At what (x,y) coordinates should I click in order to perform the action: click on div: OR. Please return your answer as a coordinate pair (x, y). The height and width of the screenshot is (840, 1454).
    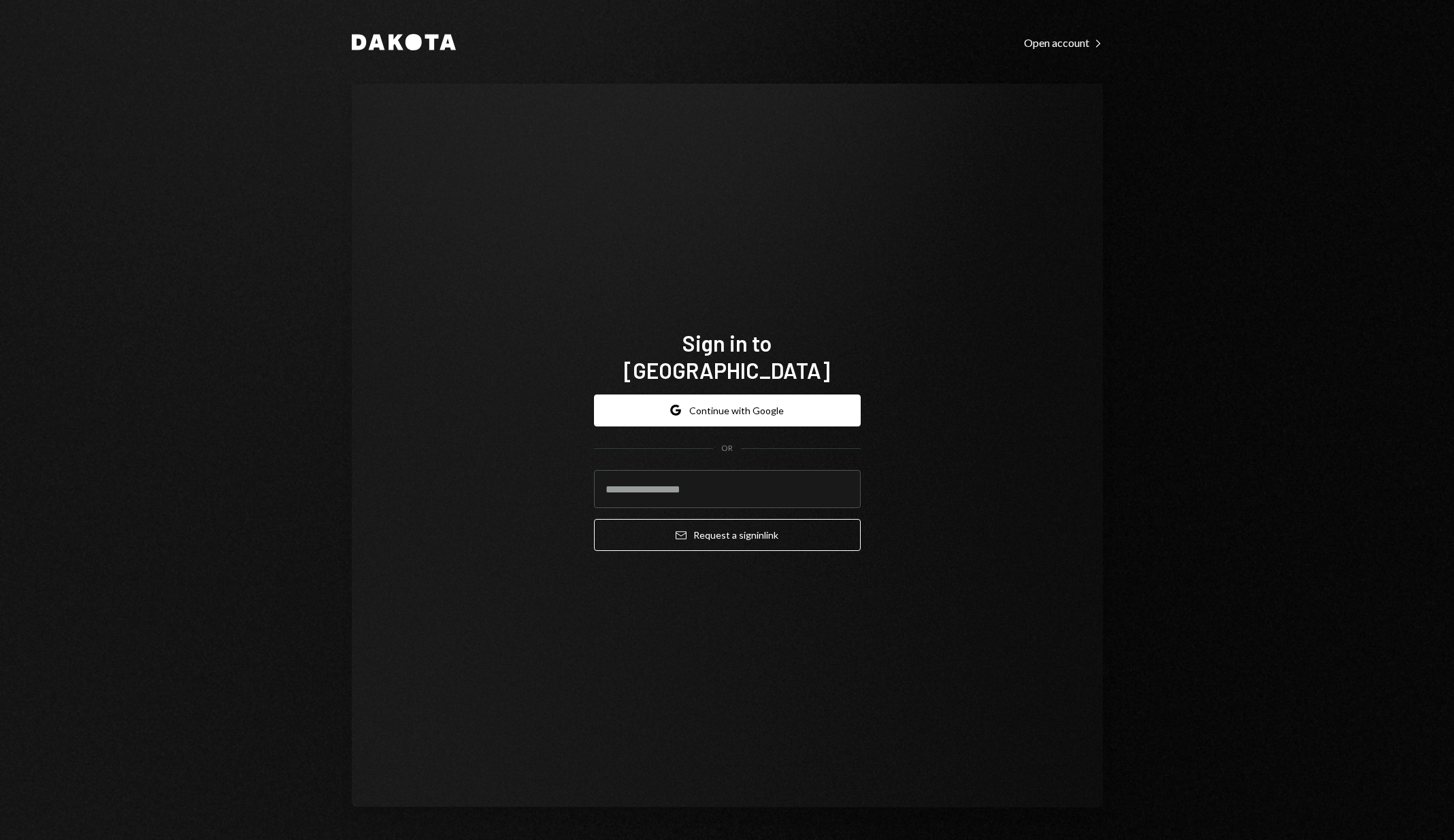
    Looking at the image, I should click on (727, 449).